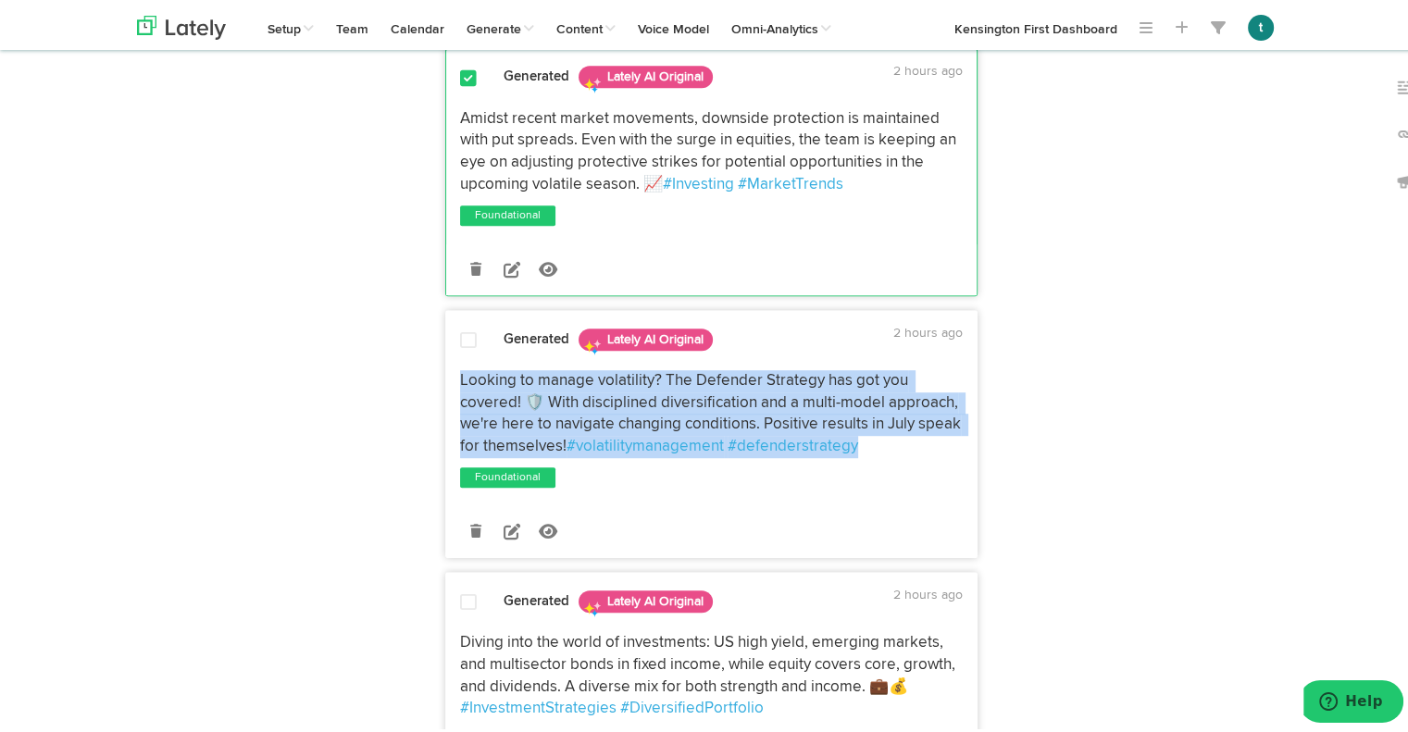 The width and height of the screenshot is (1408, 732). What do you see at coordinates (709, 661) in the screenshot?
I see `span: Diving into the world of investments: US high yield, emerging markets, and multisector bonds in f...` at bounding box center [709, 661].